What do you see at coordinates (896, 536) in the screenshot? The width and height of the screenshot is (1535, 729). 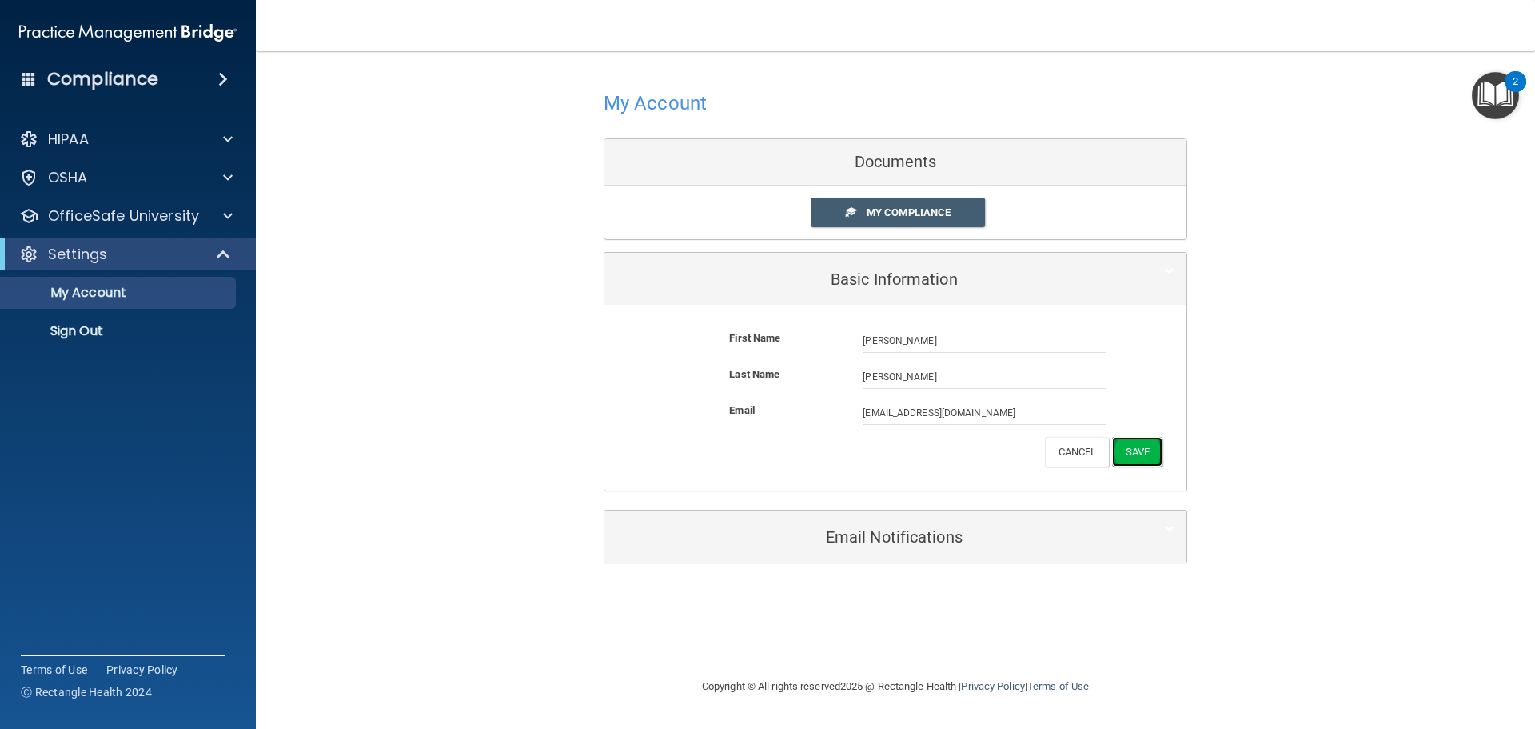 I see `a: Email Notifications` at bounding box center [896, 536].